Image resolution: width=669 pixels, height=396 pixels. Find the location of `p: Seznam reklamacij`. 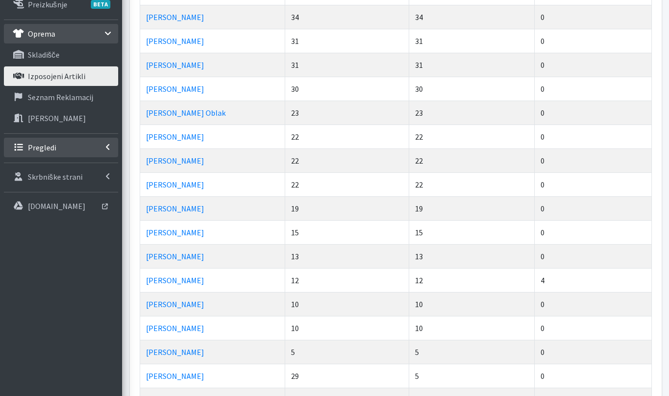

p: Seznam reklamacij is located at coordinates (61, 97).